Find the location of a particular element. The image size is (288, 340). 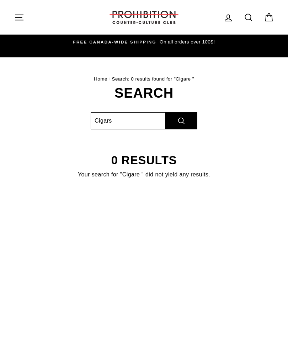

nav: breadcrumbs is located at coordinates (144, 79).